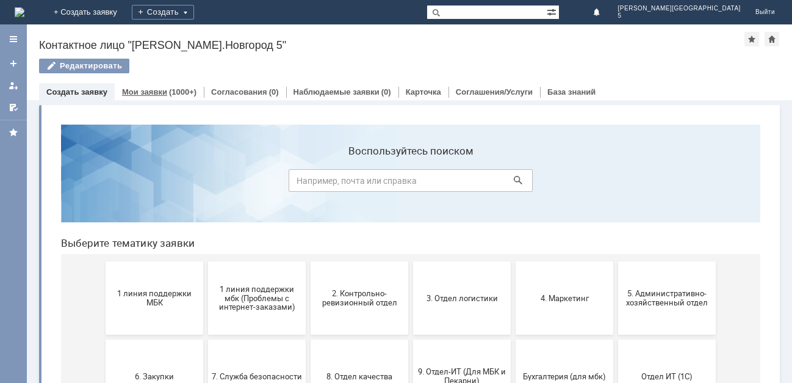 This screenshot has width=792, height=383. Describe the element at coordinates (206, 183) in the screenshot. I see `button: 1 линия поддержки мбк (Проблемы с интернет-заказами)` at that location.